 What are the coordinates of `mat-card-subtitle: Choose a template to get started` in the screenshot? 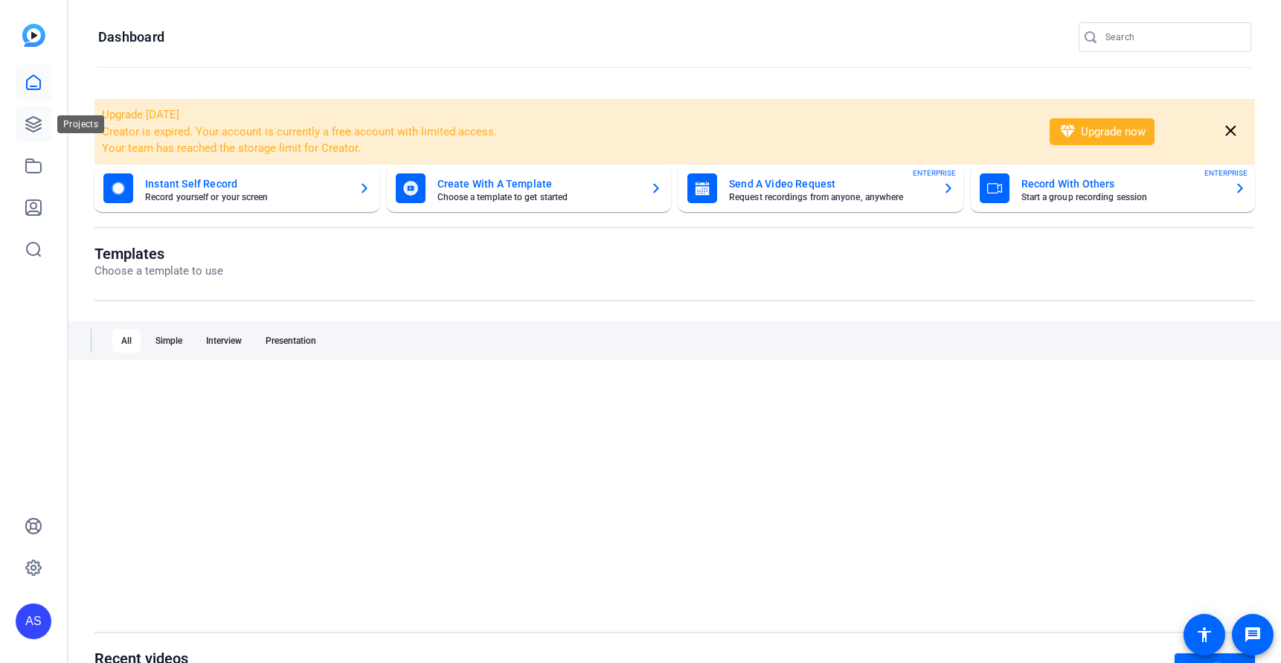 It's located at (538, 197).